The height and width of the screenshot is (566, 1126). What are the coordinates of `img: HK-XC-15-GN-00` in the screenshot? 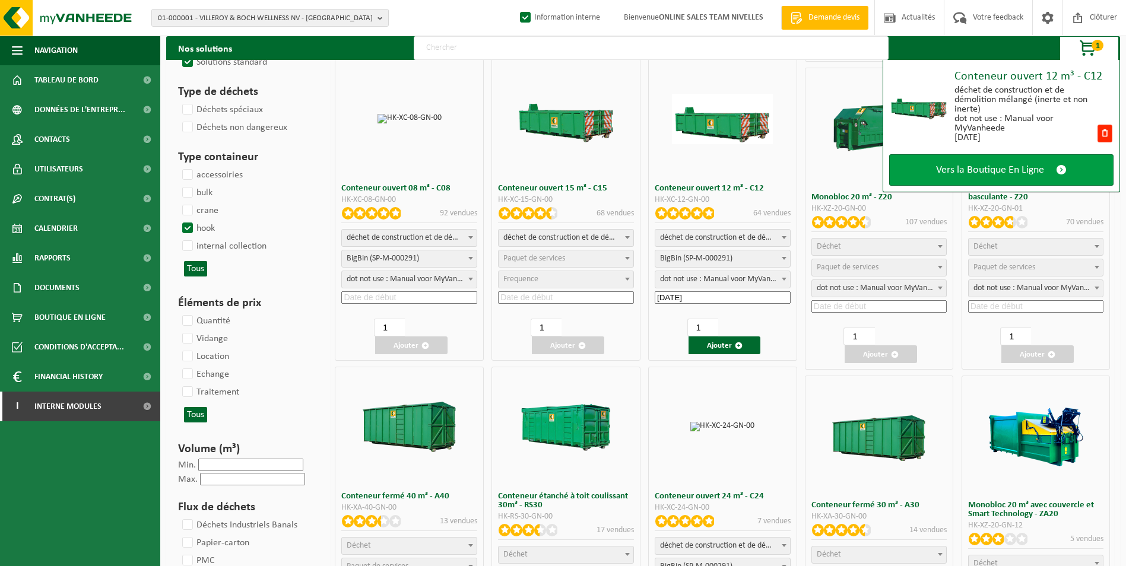 It's located at (566, 119).